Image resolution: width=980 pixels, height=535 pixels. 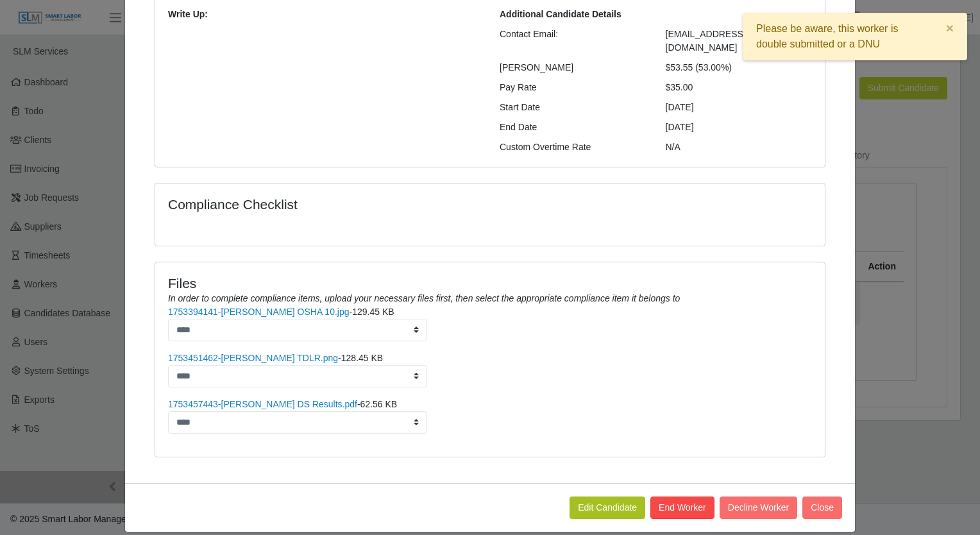 What do you see at coordinates (855, 37) in the screenshot?
I see `div: Please be aware, this worker is double submitted or a DNU` at bounding box center [855, 37].